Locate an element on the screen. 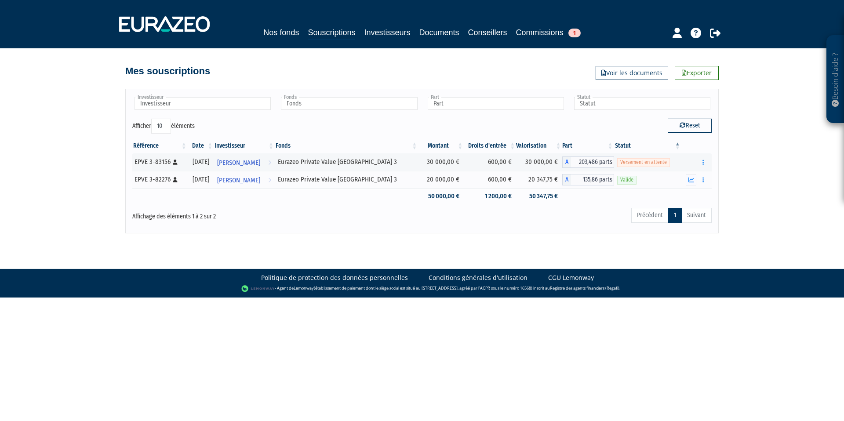 This screenshot has height=421, width=844. th: Montant: activer pour trier la colonne par ordre croissant is located at coordinates (441, 146).